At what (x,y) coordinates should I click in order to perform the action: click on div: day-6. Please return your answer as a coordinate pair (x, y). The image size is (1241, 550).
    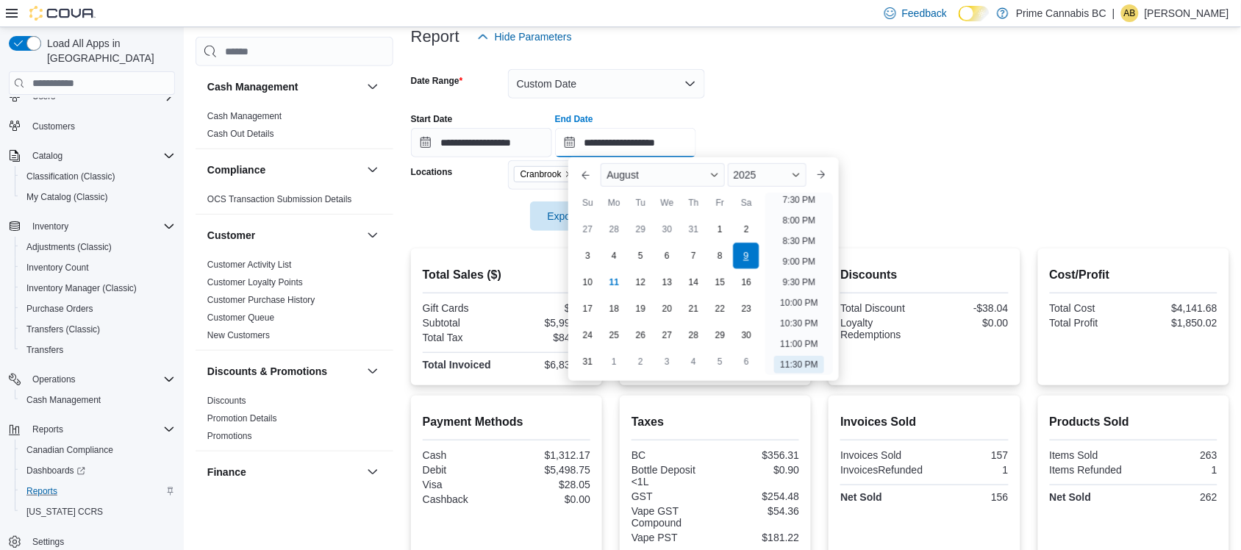
    Looking at the image, I should click on (746, 362).